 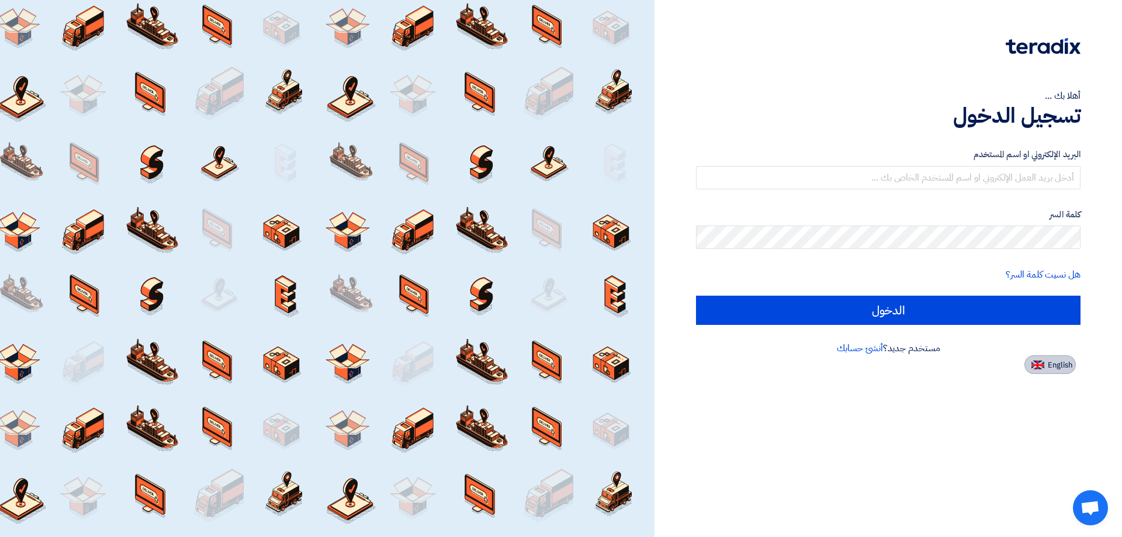 I want to click on a: هل نسيت كلمة السر؟, so click(x=1043, y=275).